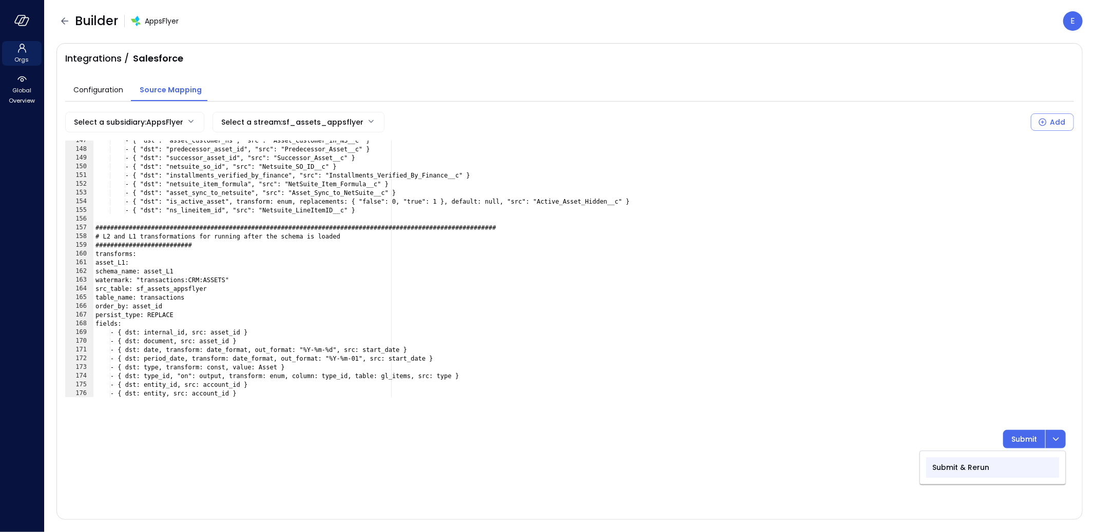 The width and height of the screenshot is (1095, 532). I want to click on div: 167, so click(79, 315).